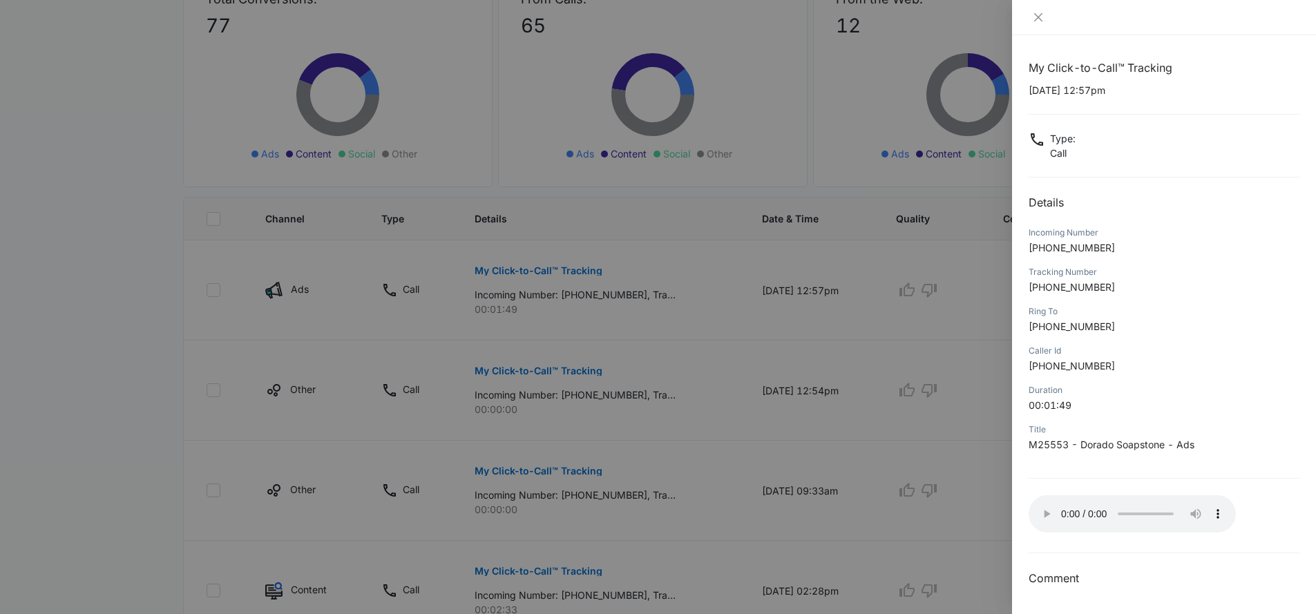 The image size is (1316, 614). Describe the element at coordinates (1164, 272) in the screenshot. I see `div: Tracking Number` at that location.